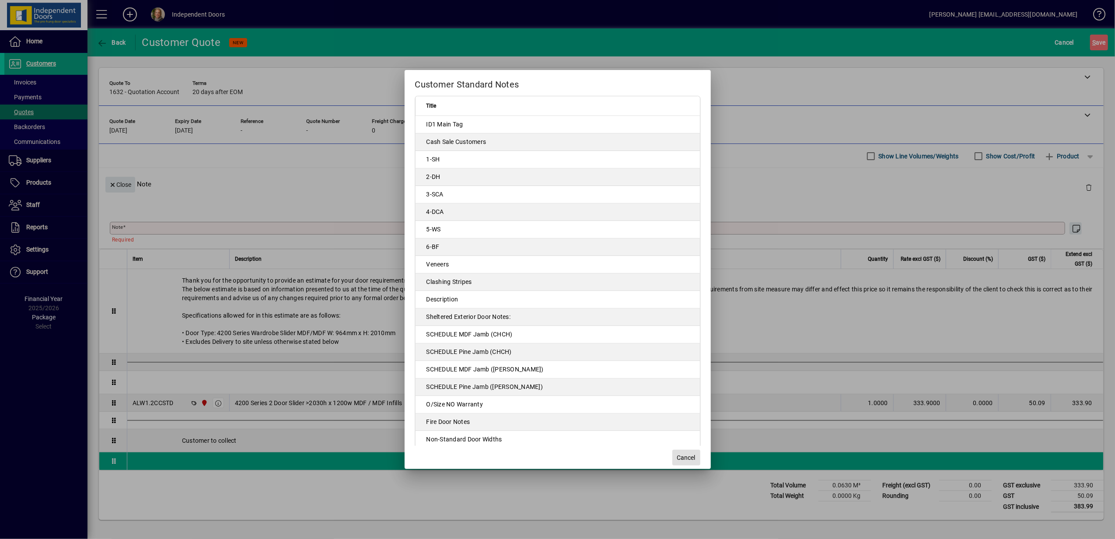 This screenshot has height=539, width=1115. I want to click on td: Sheltered Exterior Door Notes:, so click(558, 317).